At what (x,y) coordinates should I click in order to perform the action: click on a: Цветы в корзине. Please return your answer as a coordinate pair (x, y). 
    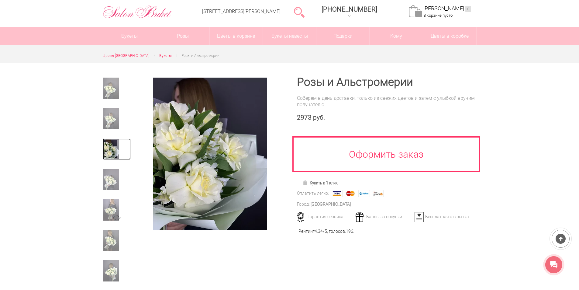
    Looking at the image, I should click on (236, 36).